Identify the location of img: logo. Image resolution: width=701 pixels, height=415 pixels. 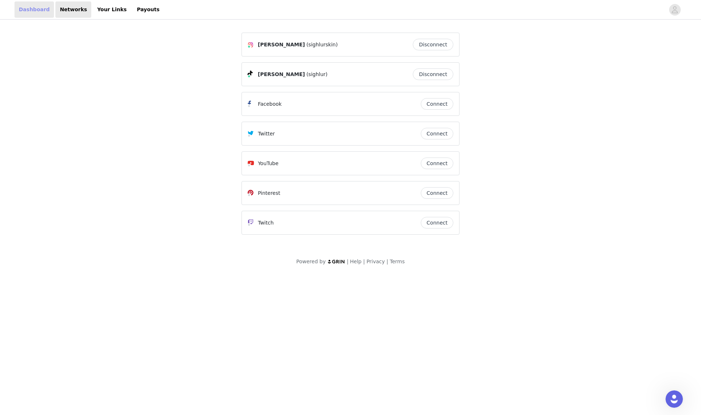
(337, 262).